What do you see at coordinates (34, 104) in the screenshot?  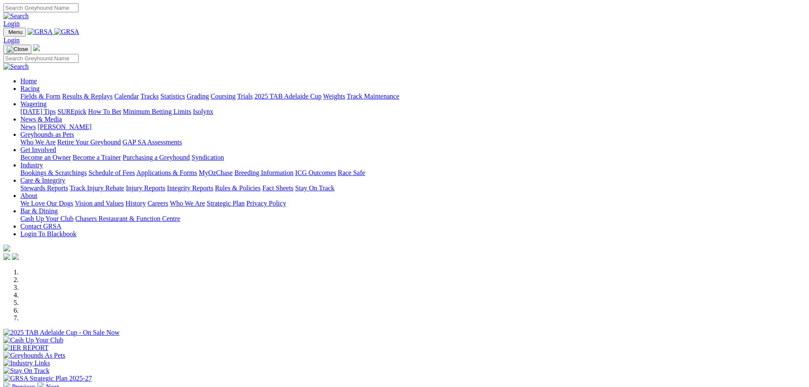 I see `a: Wagering` at bounding box center [34, 104].